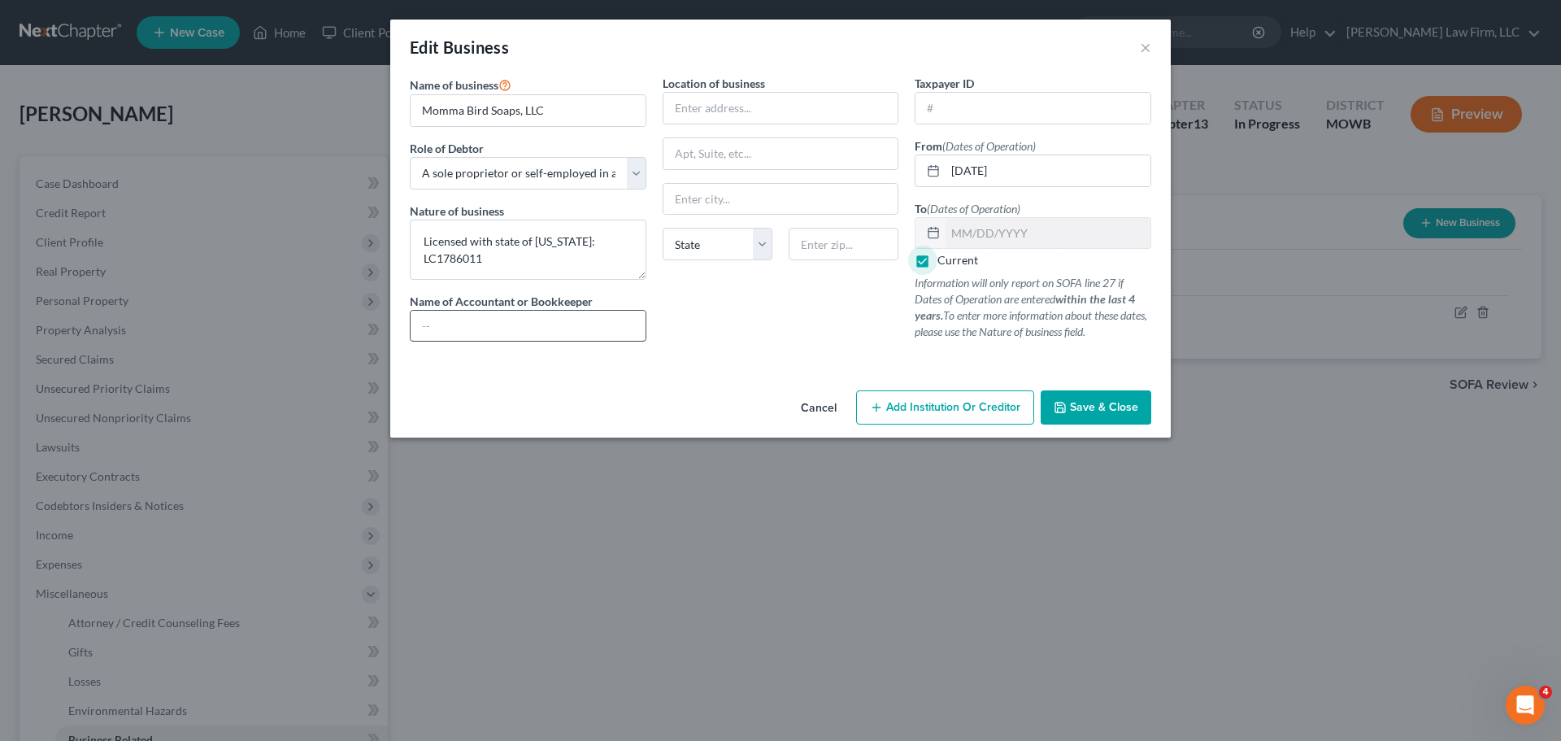  Describe the element at coordinates (968, 208) in the screenshot. I see `label: To` at that location.